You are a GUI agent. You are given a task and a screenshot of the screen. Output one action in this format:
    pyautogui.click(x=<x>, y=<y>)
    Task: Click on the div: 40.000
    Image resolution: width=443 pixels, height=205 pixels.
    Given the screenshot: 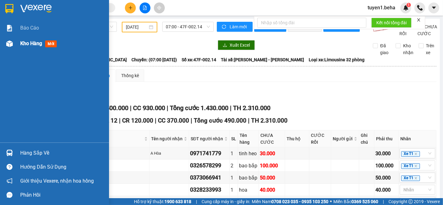 What is the action you would take?
    pyautogui.click(x=272, y=190)
    